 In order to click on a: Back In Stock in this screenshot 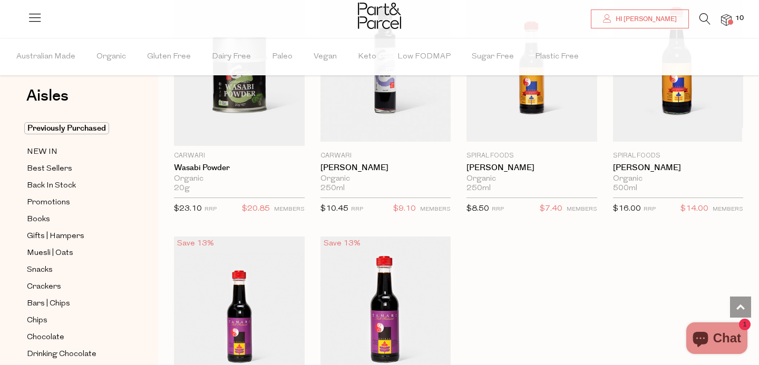, I will do `click(75, 185)`.